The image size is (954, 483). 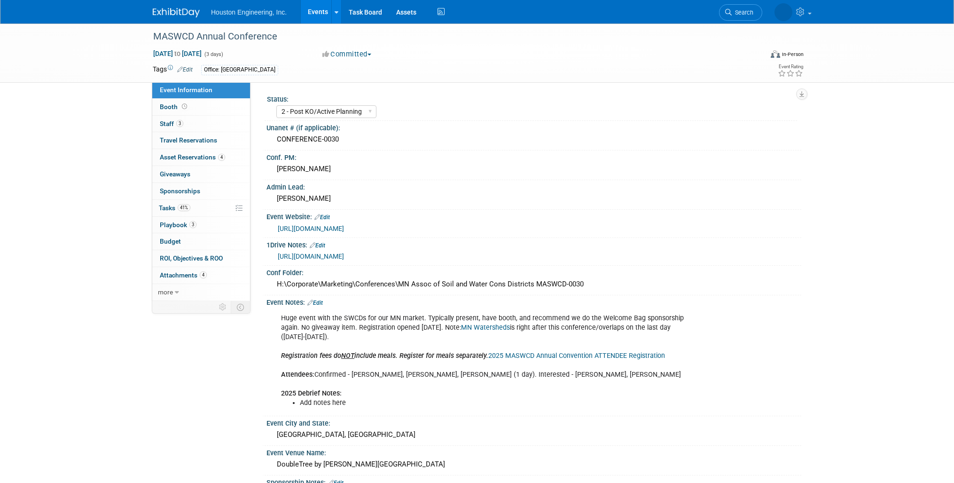 I want to click on a: ROI, Objectives & ROO, so click(x=201, y=258).